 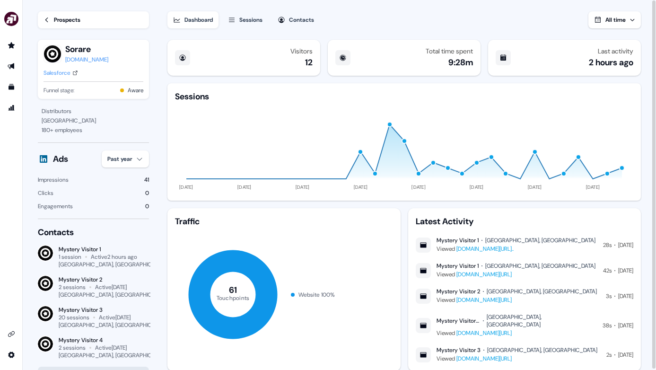 What do you see at coordinates (67, 20) in the screenshot?
I see `div: Prospects` at bounding box center [67, 20].